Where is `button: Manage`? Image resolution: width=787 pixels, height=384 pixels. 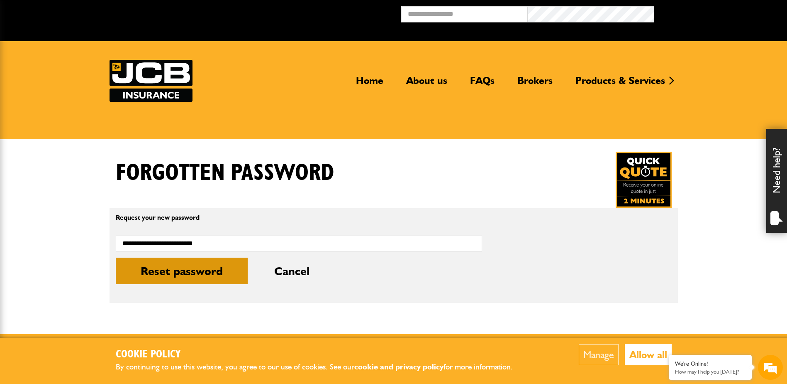
button: Manage is located at coordinates (599, 354).